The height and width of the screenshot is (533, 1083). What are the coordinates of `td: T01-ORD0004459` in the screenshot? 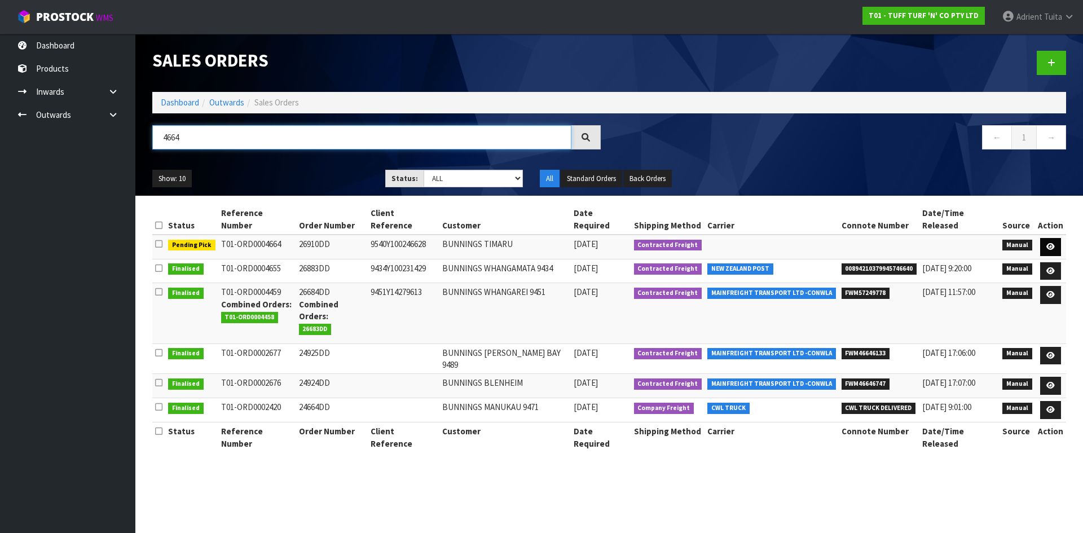 It's located at (257, 313).